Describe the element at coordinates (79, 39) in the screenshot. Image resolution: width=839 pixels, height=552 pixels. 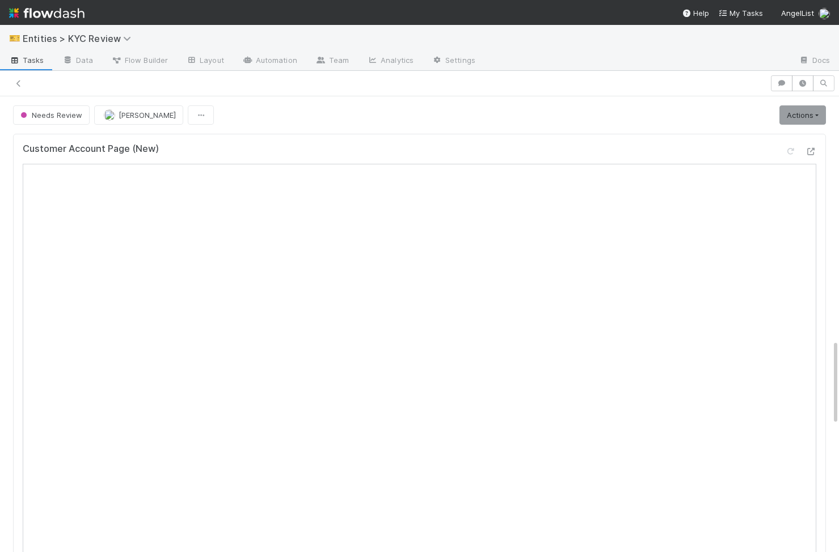
I see `span: Entities > KYC Review` at that location.